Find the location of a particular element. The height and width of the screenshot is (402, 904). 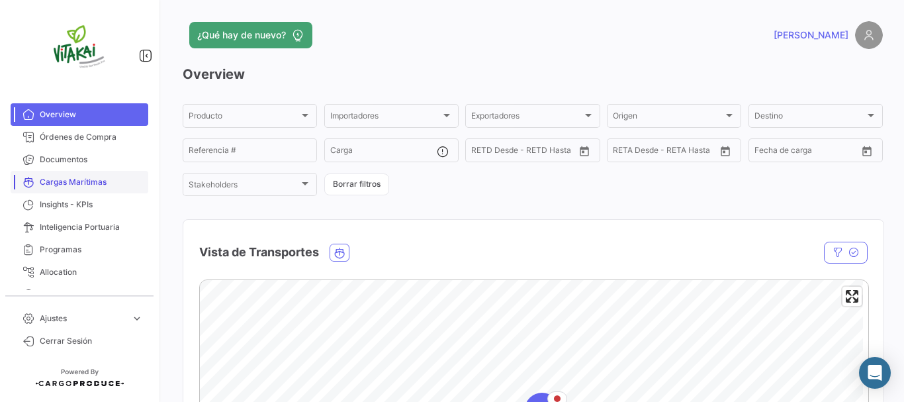

button: ¿Qué hay de nuevo? is located at coordinates (251, 35).